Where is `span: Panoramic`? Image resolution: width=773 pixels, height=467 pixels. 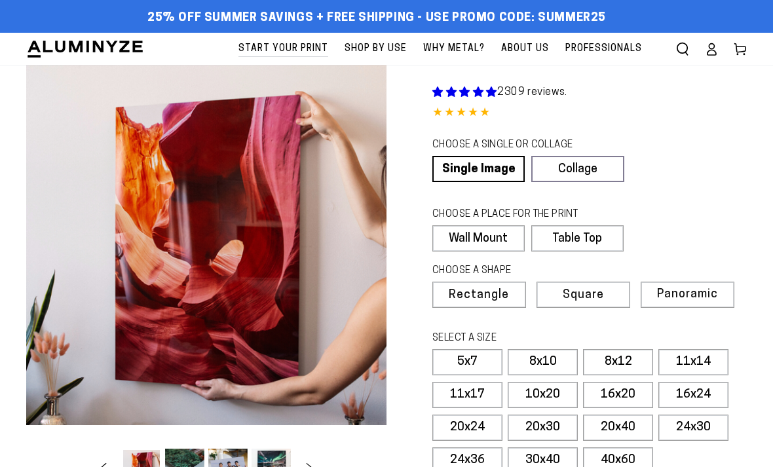 span: Panoramic is located at coordinates (687, 294).